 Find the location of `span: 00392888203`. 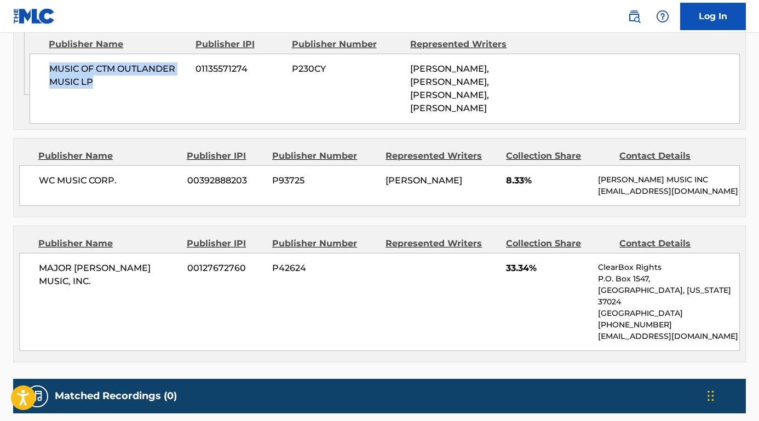

span: 00392888203 is located at coordinates (226, 181).